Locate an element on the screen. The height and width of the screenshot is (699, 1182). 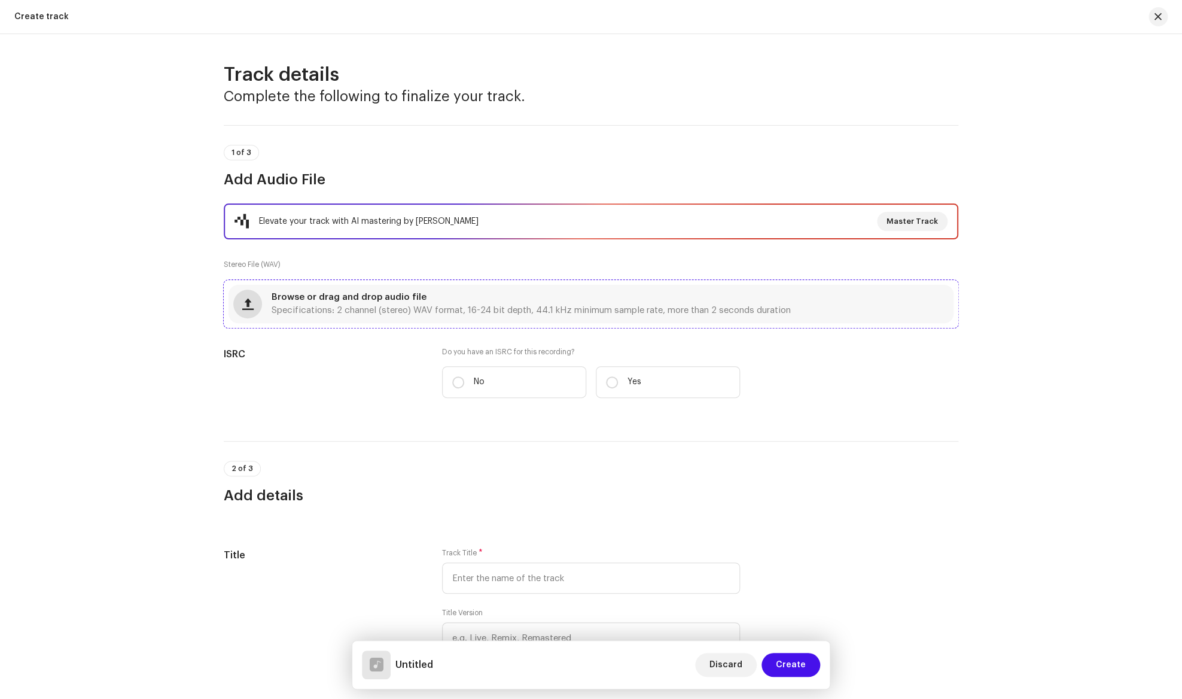
input: e.g. Live, Remix, Remastered is located at coordinates (591, 638).